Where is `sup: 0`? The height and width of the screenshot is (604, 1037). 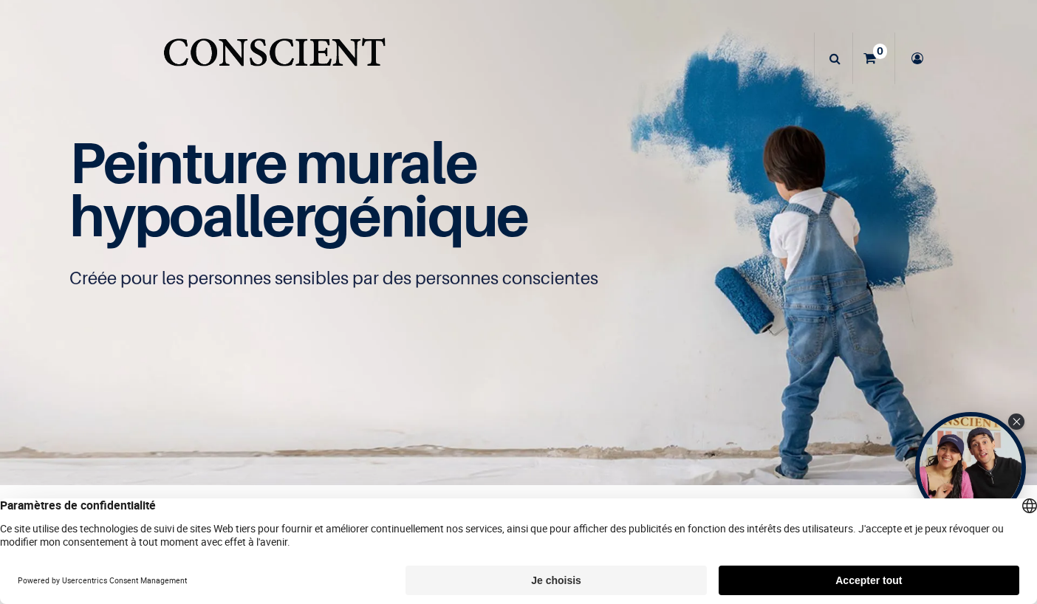
sup: 0 is located at coordinates (880, 51).